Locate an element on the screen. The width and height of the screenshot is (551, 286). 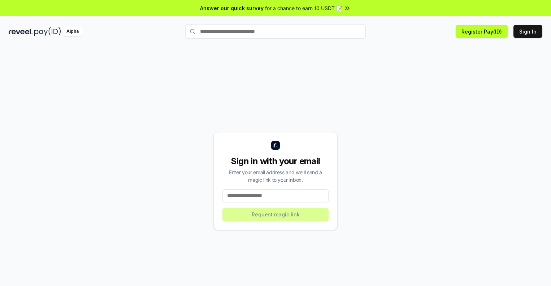
img: reveel_dark is located at coordinates (21, 31).